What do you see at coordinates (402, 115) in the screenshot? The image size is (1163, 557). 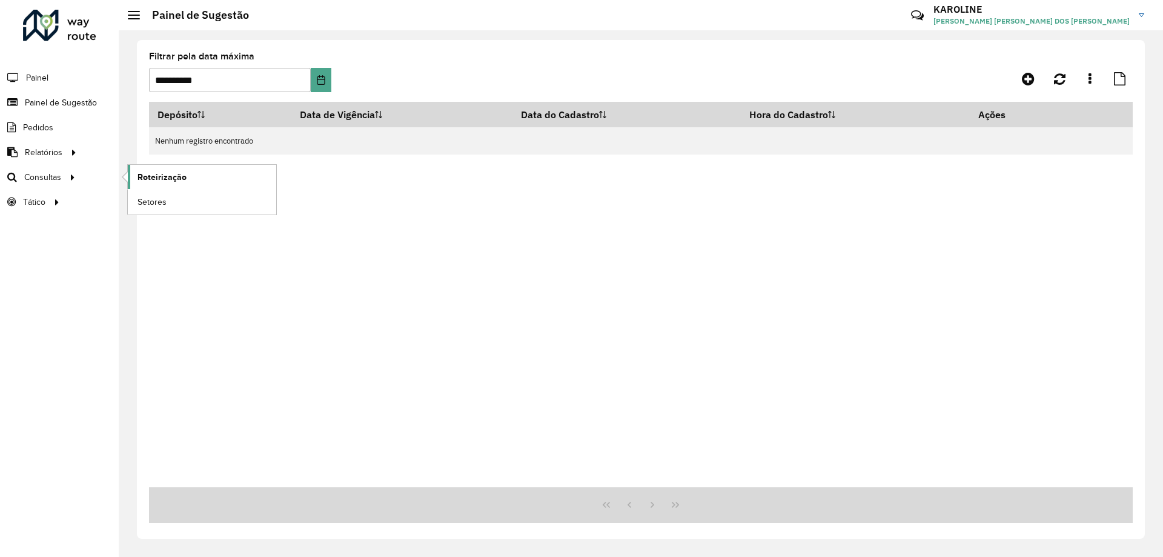 I see `th: Data de Vigência` at bounding box center [402, 115].